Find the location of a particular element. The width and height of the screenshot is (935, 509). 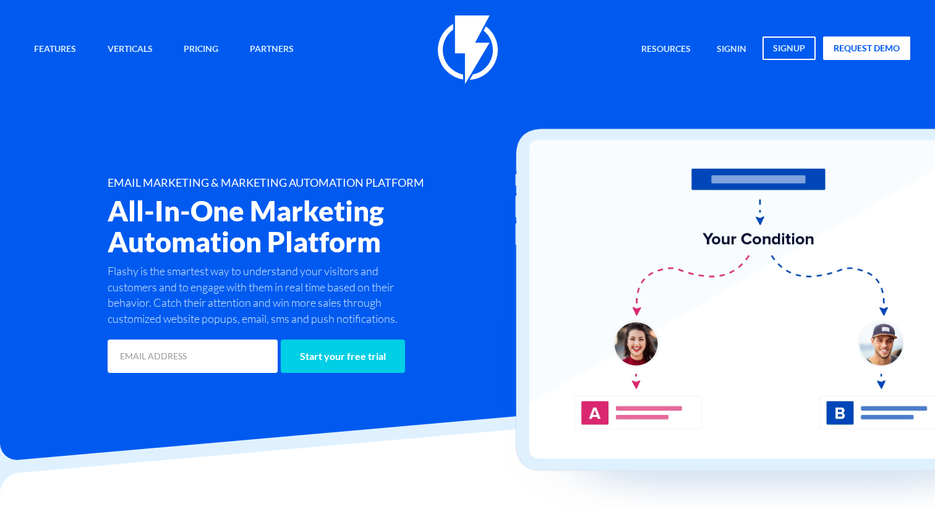

a: Resources is located at coordinates (666, 49).